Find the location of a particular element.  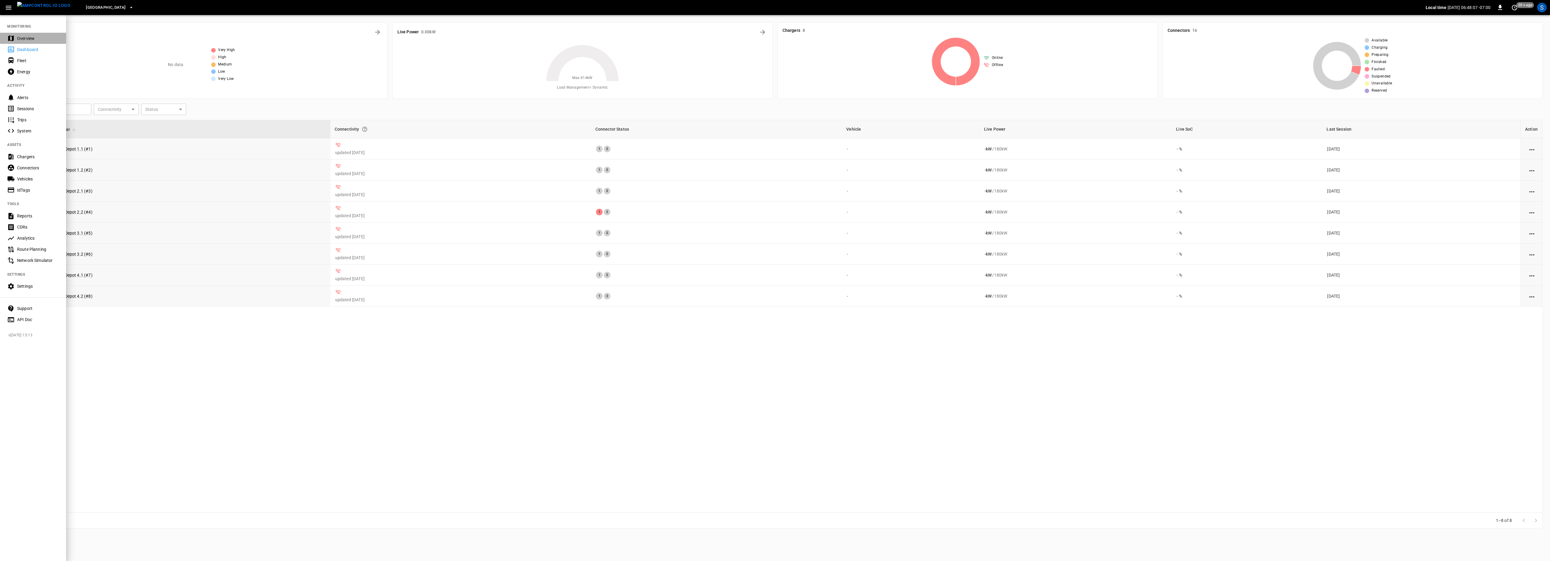

img: ampcontrol.io logo is located at coordinates (44, 5).